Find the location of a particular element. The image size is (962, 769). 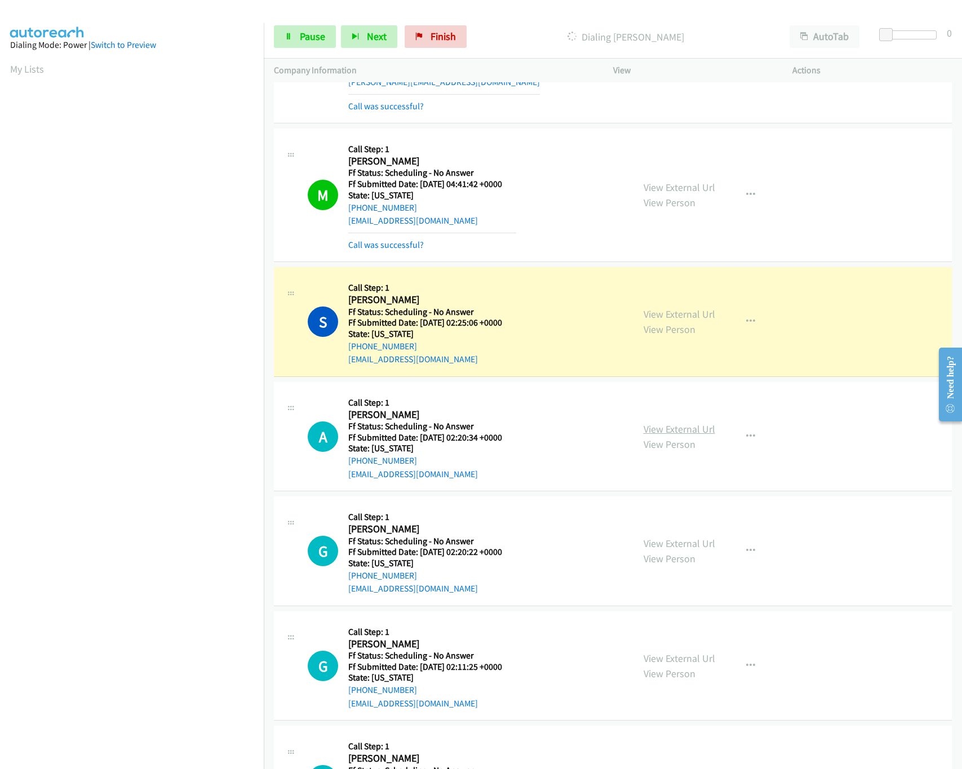

h1: A is located at coordinates (323, 437).